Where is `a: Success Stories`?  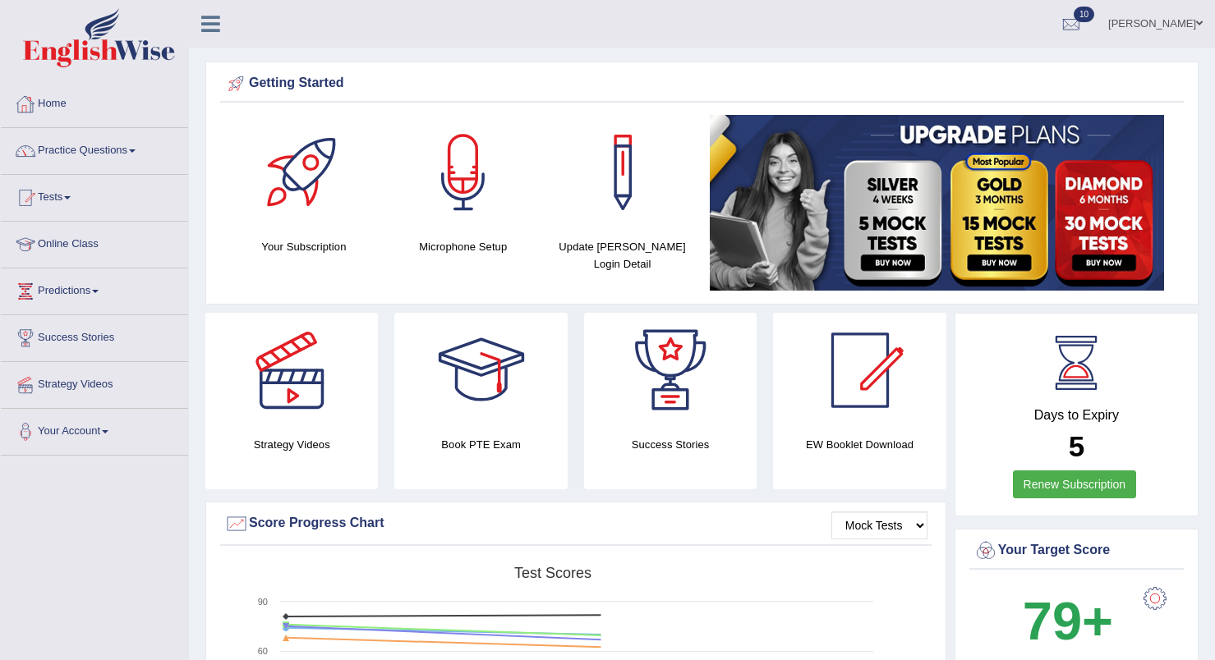 a: Success Stories is located at coordinates (94, 336).